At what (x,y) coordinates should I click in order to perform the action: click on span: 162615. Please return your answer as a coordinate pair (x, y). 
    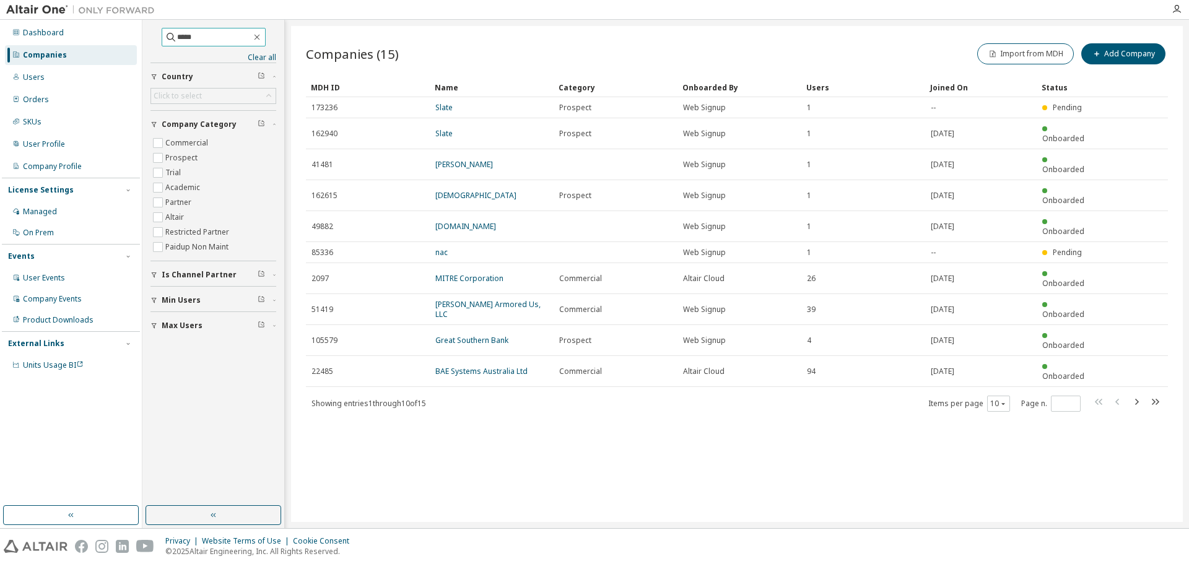
    Looking at the image, I should click on (325, 196).